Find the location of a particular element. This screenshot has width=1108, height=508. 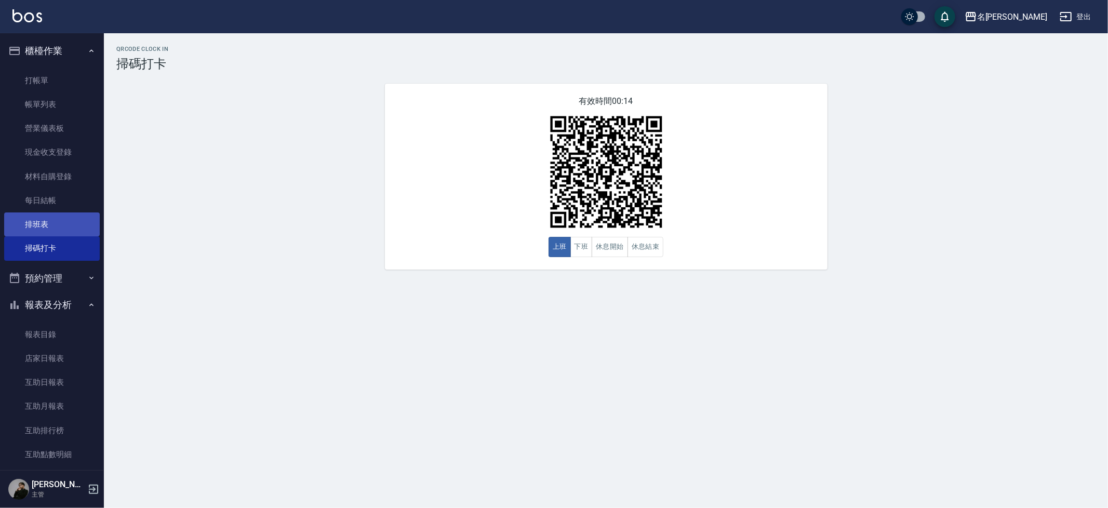

button: 休息結束 is located at coordinates (646, 247).